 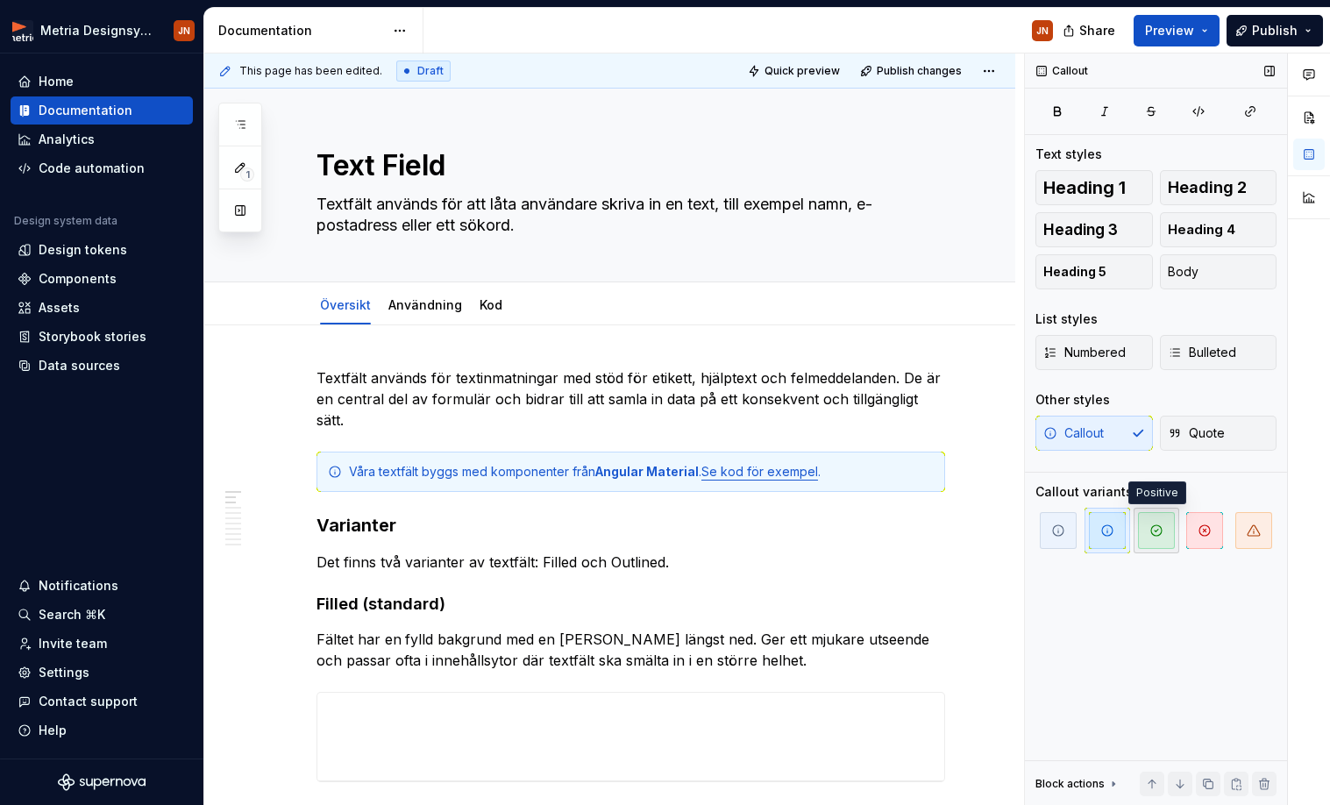 I want to click on button: Search ⌘K, so click(x=102, y=615).